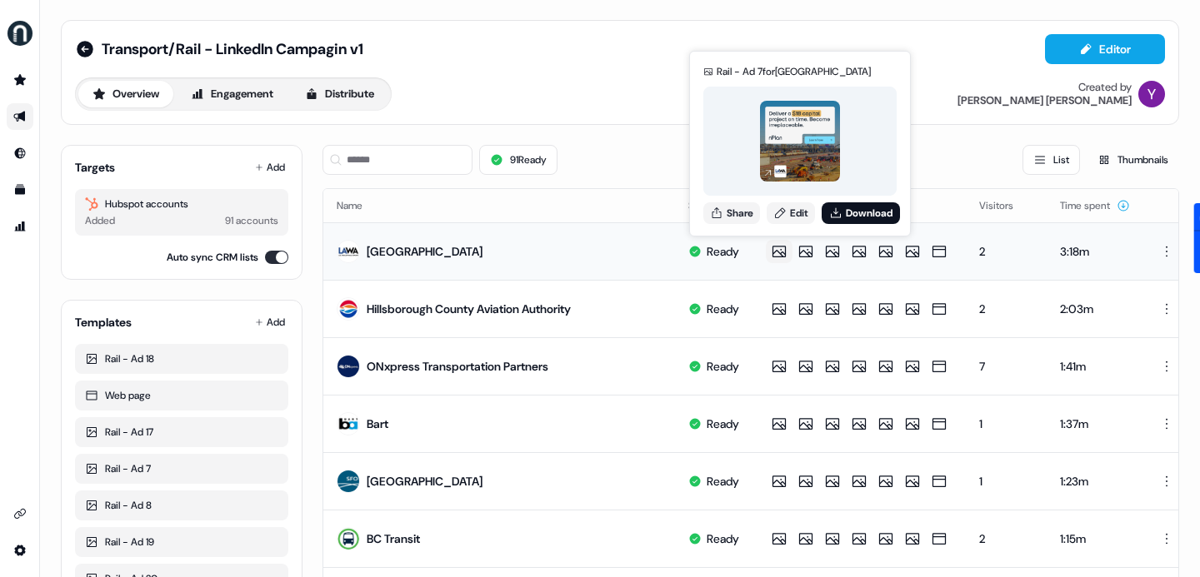  What do you see at coordinates (232, 94) in the screenshot?
I see `a: Engagement` at bounding box center [232, 94].